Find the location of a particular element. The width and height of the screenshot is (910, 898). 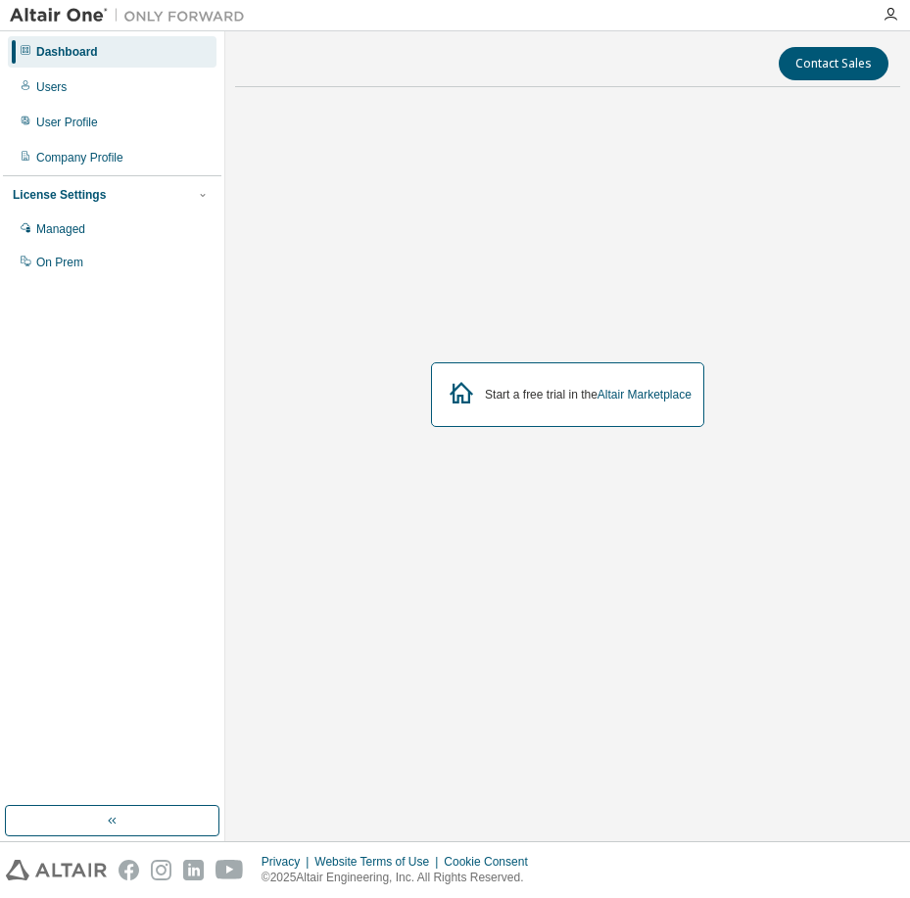

div: Managed is located at coordinates (61, 229).